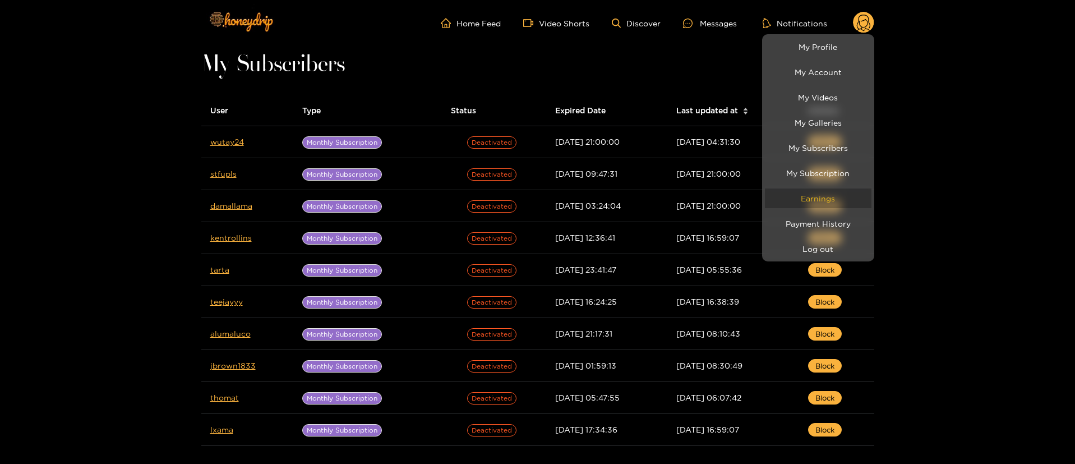 This screenshot has width=1075, height=464. I want to click on a: My Videos, so click(818, 97).